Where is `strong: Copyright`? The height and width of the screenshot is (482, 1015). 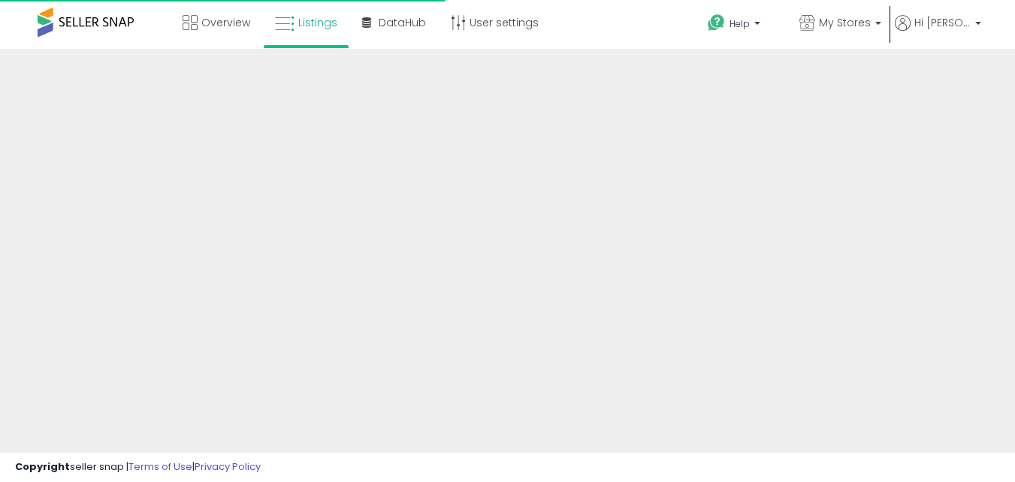 strong: Copyright is located at coordinates (42, 466).